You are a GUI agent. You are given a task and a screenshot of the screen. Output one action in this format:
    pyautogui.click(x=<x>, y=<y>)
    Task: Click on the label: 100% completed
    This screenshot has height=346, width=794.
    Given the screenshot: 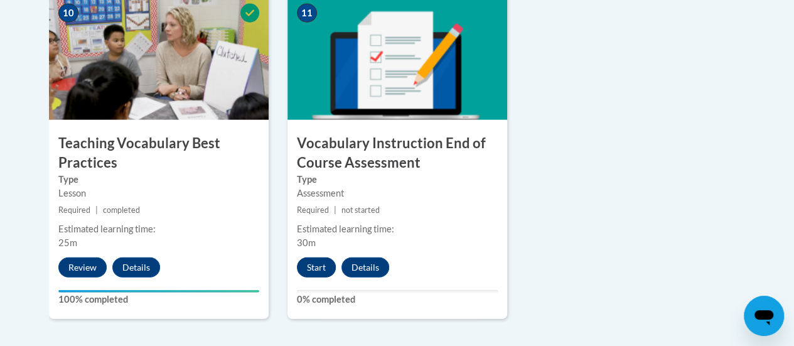 What is the action you would take?
    pyautogui.click(x=159, y=299)
    